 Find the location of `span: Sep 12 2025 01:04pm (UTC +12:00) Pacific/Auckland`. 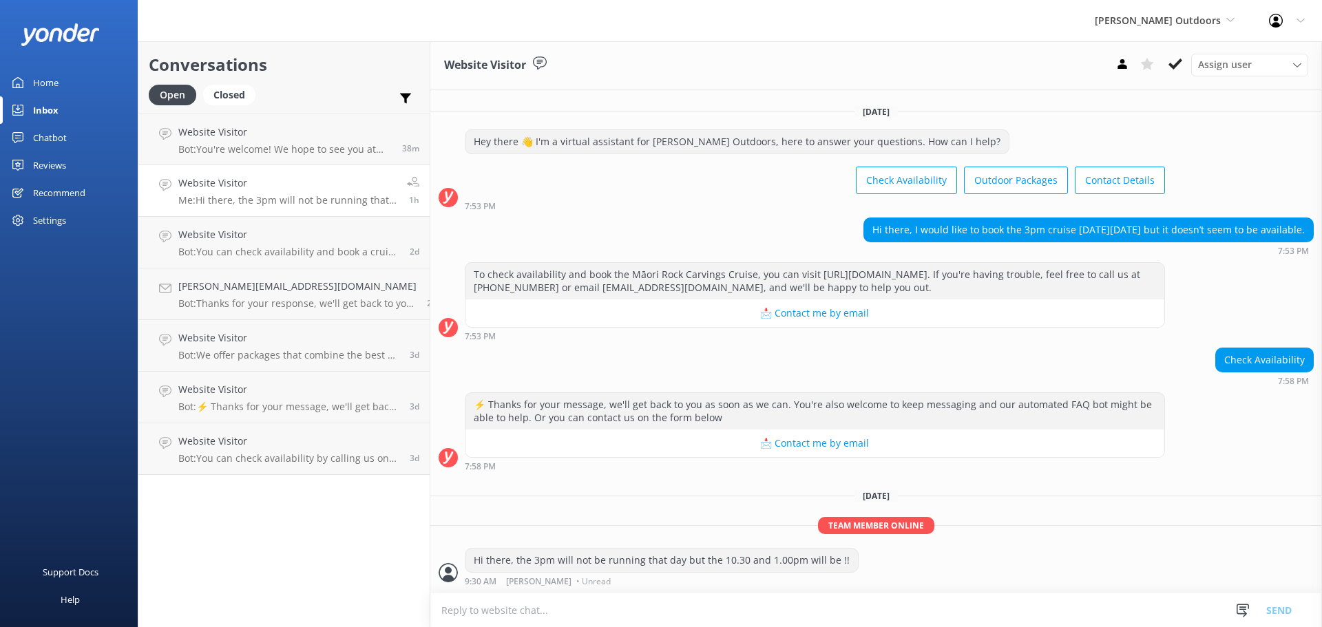

span: Sep 12 2025 01:04pm (UTC +12:00) Pacific/Auckland is located at coordinates (432, 303).